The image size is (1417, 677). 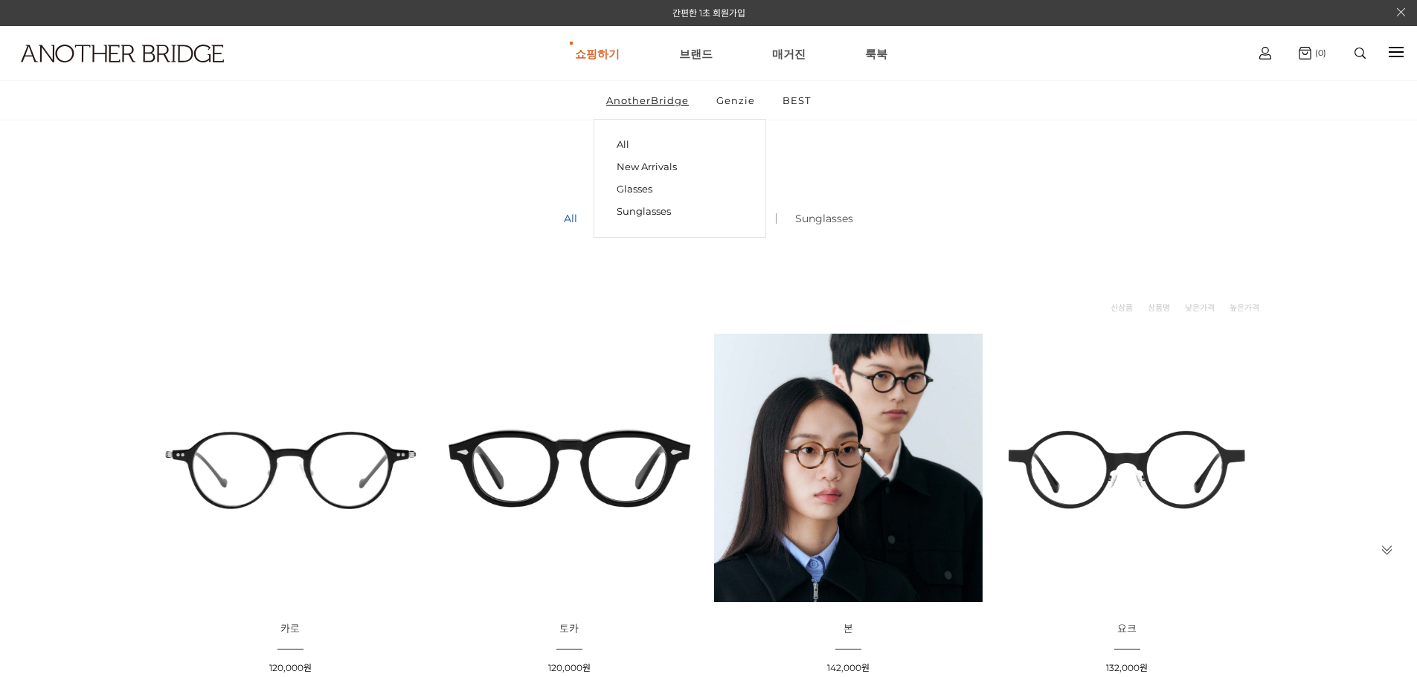 What do you see at coordinates (680, 167) in the screenshot?
I see `a: New Arrivals` at bounding box center [680, 167].